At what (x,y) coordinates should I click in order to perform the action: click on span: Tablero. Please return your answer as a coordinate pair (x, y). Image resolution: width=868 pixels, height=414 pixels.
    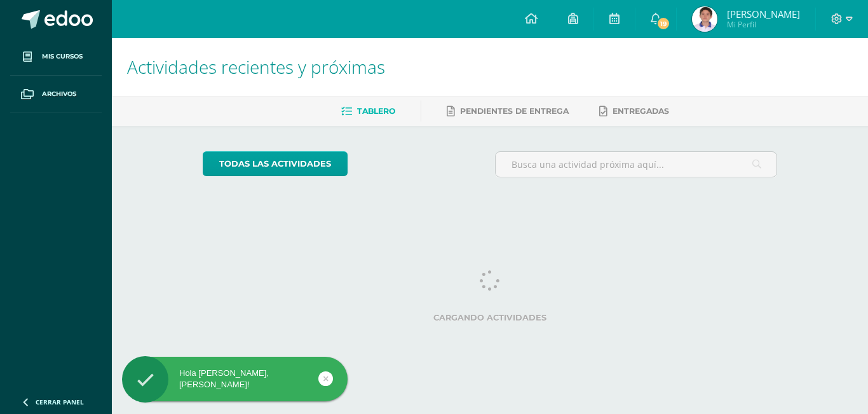
    Looking at the image, I should click on (376, 111).